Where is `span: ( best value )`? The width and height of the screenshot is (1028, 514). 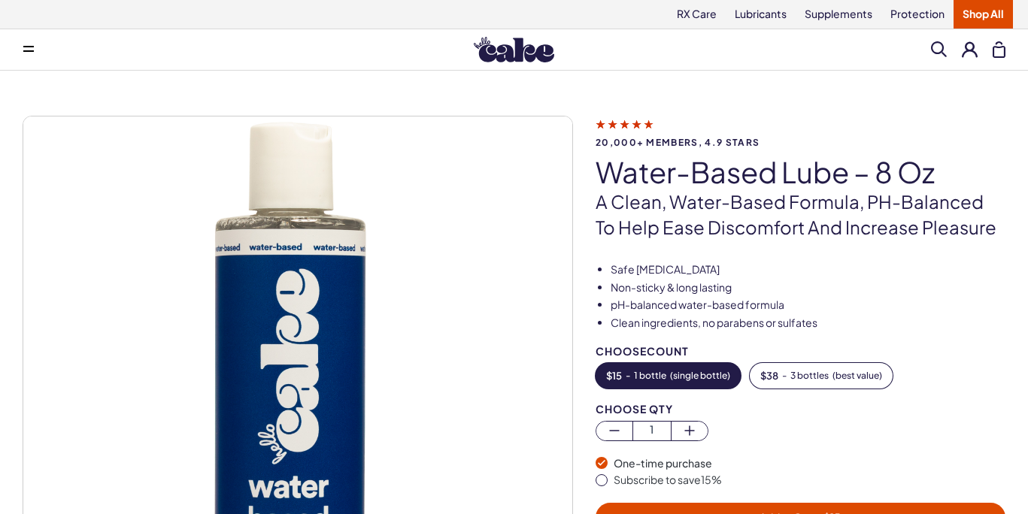 span: ( best value ) is located at coordinates (857, 376).